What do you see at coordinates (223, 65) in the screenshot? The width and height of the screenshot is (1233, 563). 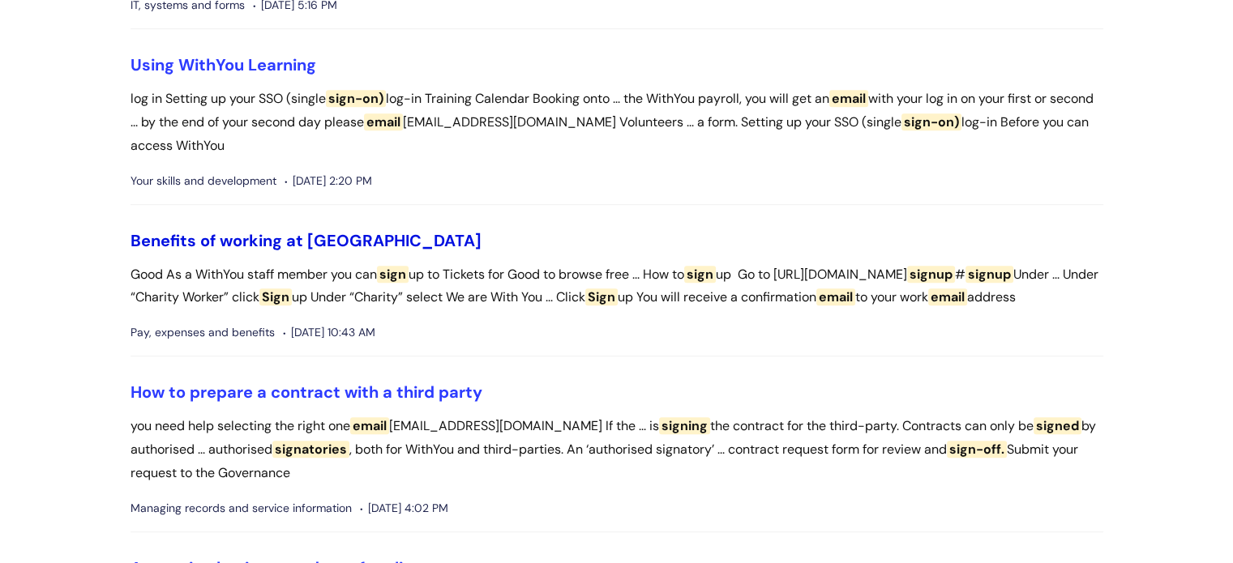 I see `a: Using WithYou Learning` at bounding box center [223, 65].